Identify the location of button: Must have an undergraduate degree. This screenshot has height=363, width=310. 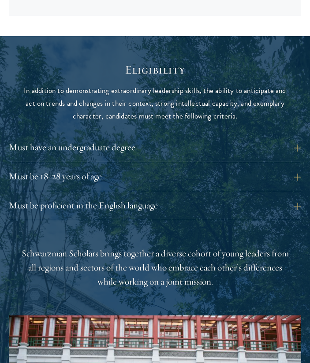
(155, 147).